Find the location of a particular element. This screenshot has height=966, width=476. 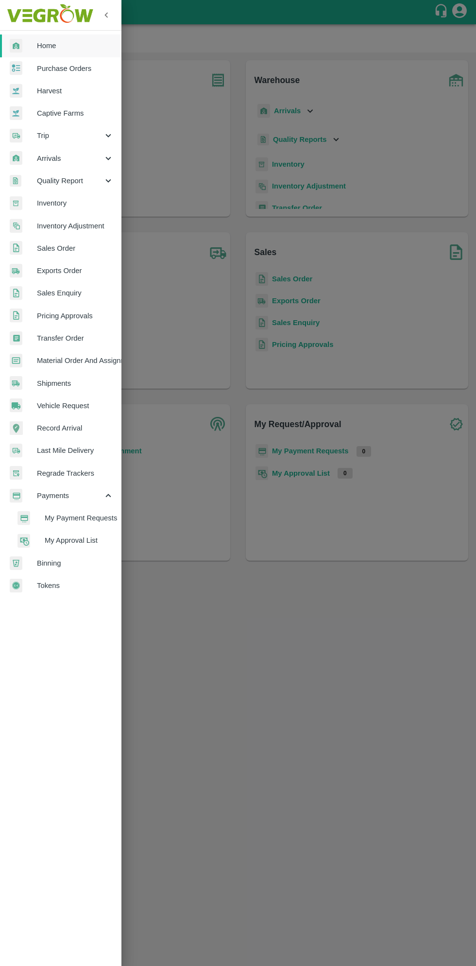

img: whTracker is located at coordinates (16, 473).